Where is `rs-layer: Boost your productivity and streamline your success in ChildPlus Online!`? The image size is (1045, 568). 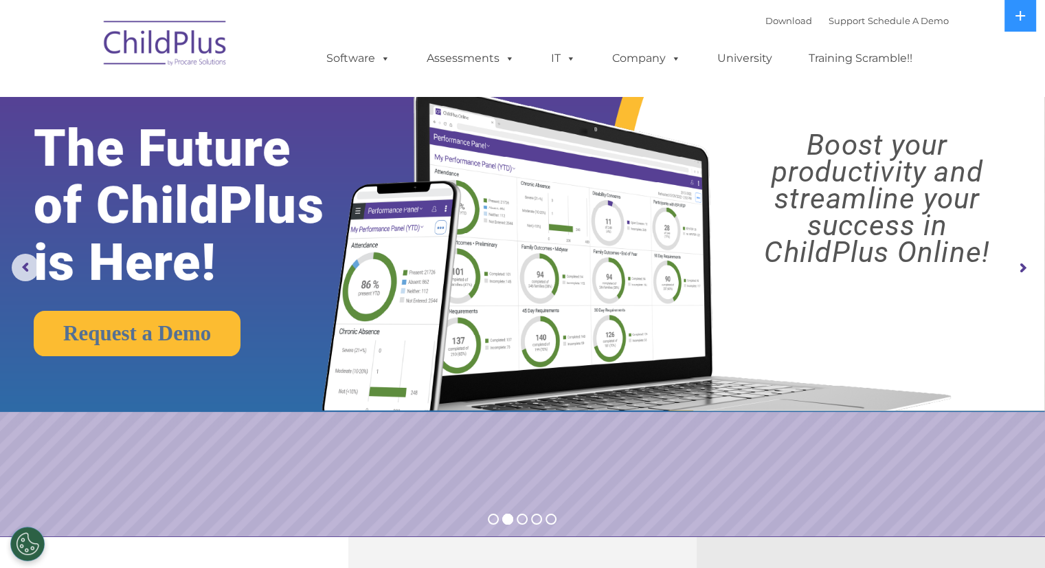
rs-layer: Boost your productivity and streamline your success in ChildPlus Online! is located at coordinates (877, 198).